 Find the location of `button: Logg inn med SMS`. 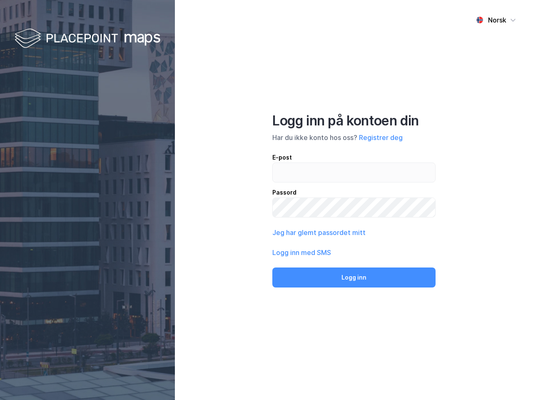

button: Logg inn med SMS is located at coordinates (301, 252).